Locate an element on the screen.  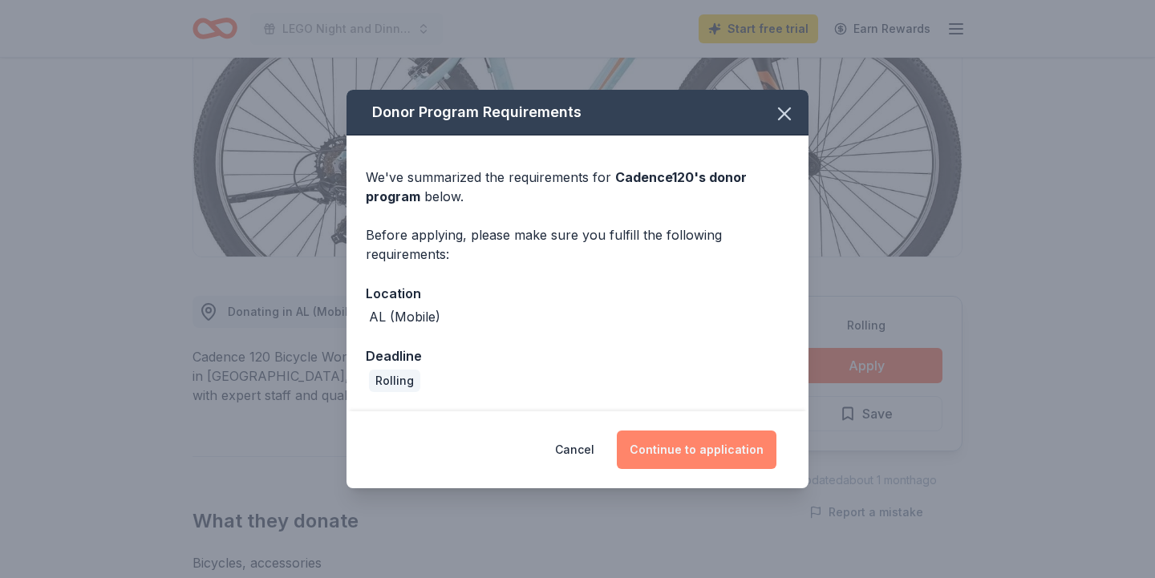
div: Rolling is located at coordinates (395, 381).